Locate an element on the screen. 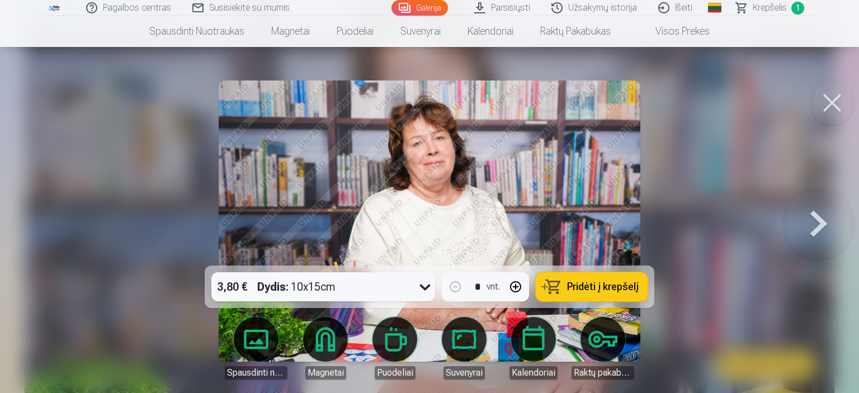 This screenshot has width=859, height=393. div: vnt. is located at coordinates (493, 287).